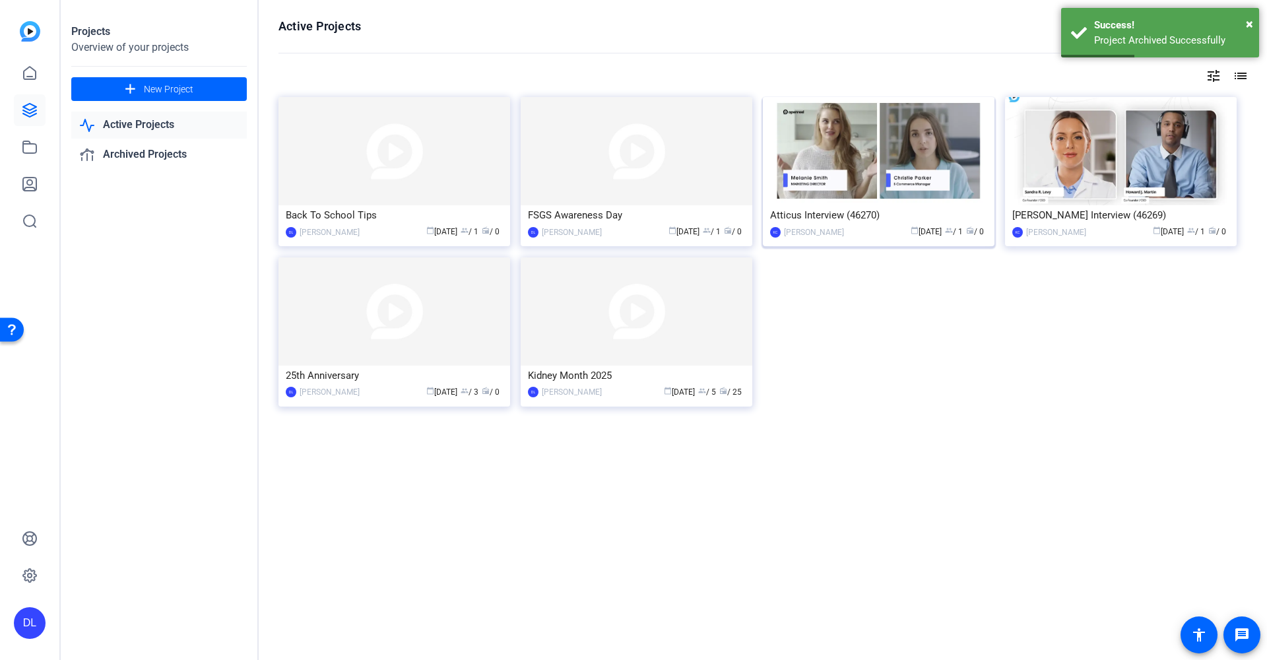 Image resolution: width=1267 pixels, height=660 pixels. I want to click on mat-icon: tune, so click(1213, 76).